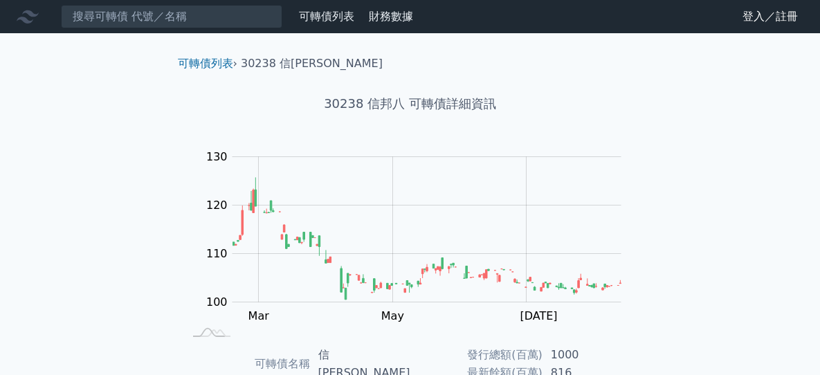  Describe the element at coordinates (420, 236) in the screenshot. I see `g: Chart` at that location.